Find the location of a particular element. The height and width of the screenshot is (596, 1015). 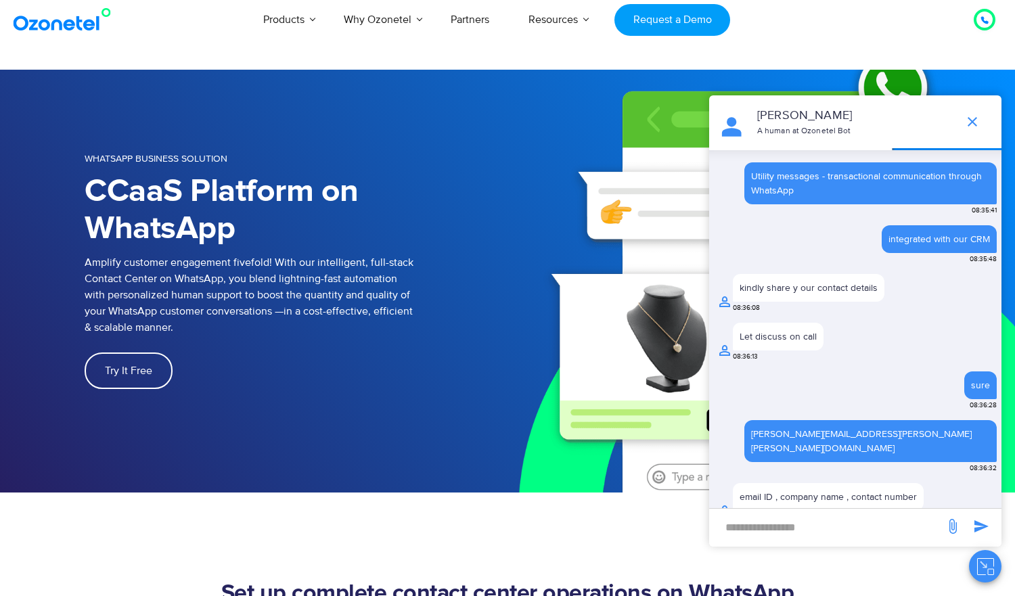

span: 08:36:28 is located at coordinates (984, 405).